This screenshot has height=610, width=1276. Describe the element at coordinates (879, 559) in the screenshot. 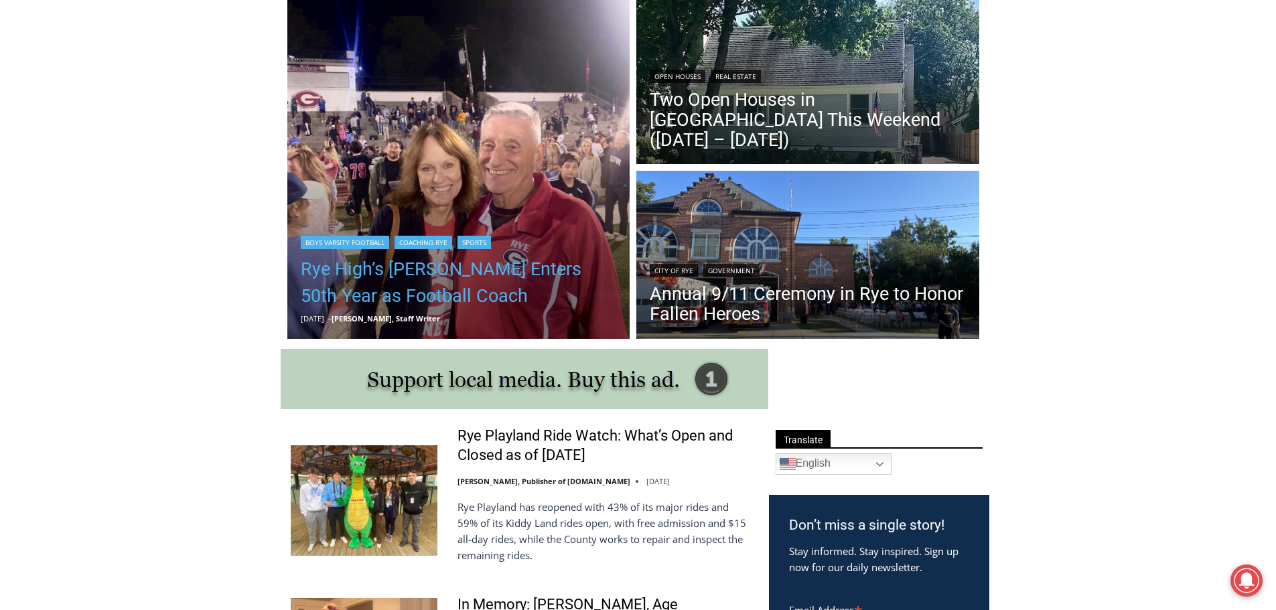

I see `p: Stay informed. Stay inspired. Sign up now for our daily newsletter.` at that location.